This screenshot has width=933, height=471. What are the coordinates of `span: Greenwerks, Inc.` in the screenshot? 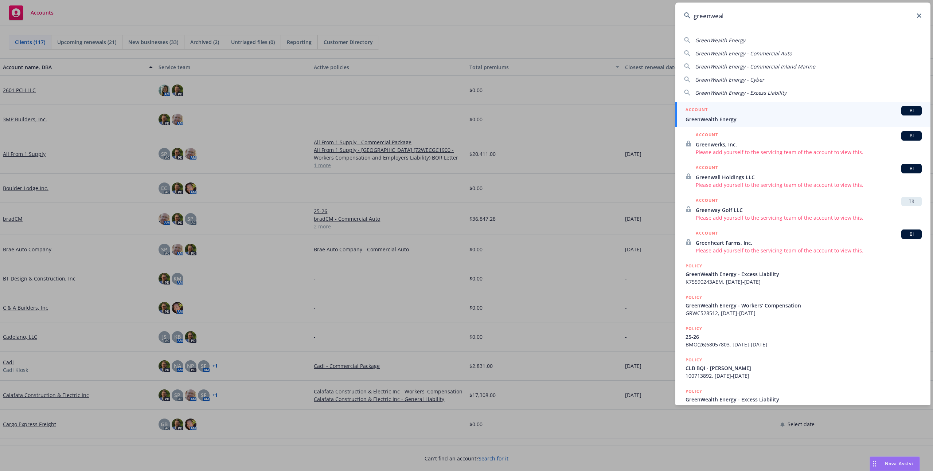 It's located at (809, 144).